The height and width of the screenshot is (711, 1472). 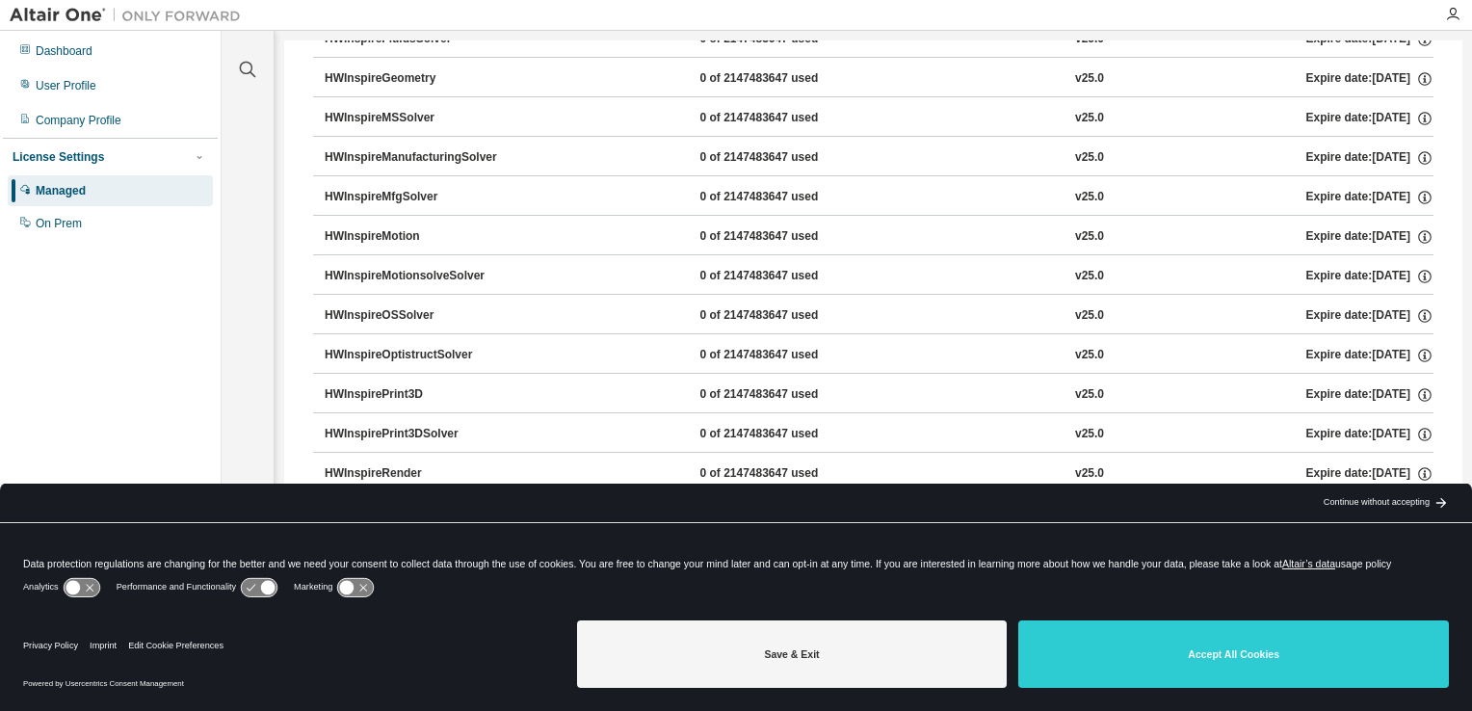 What do you see at coordinates (411, 119) in the screenshot?
I see `div: HWInspireMSSolver` at bounding box center [411, 119].